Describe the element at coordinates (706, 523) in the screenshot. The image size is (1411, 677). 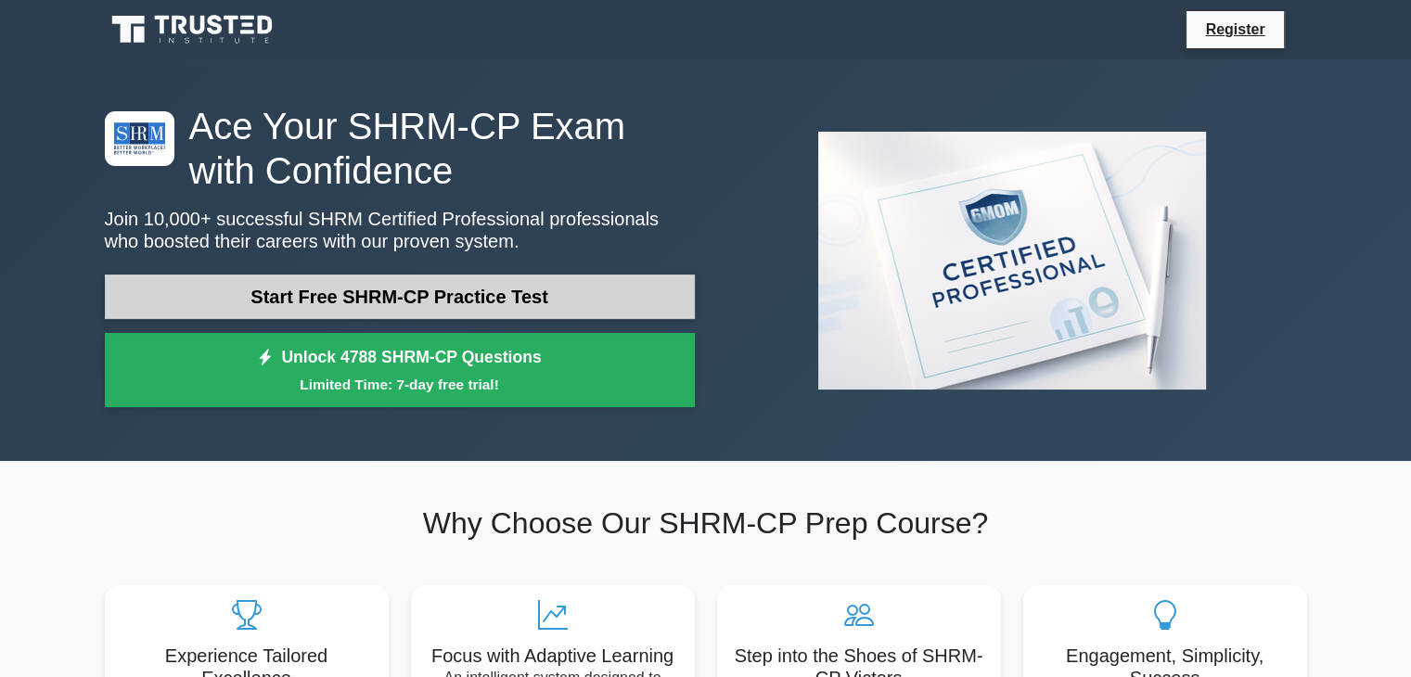
I see `h2: Why Choose Our SHRM-CP Prep Course?` at that location.